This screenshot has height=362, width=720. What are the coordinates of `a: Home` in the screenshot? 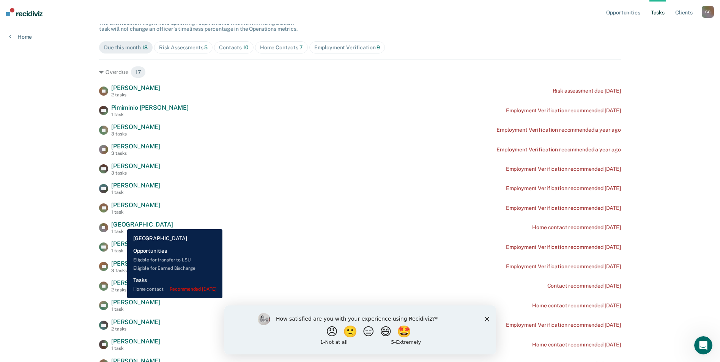 It's located at (20, 37).